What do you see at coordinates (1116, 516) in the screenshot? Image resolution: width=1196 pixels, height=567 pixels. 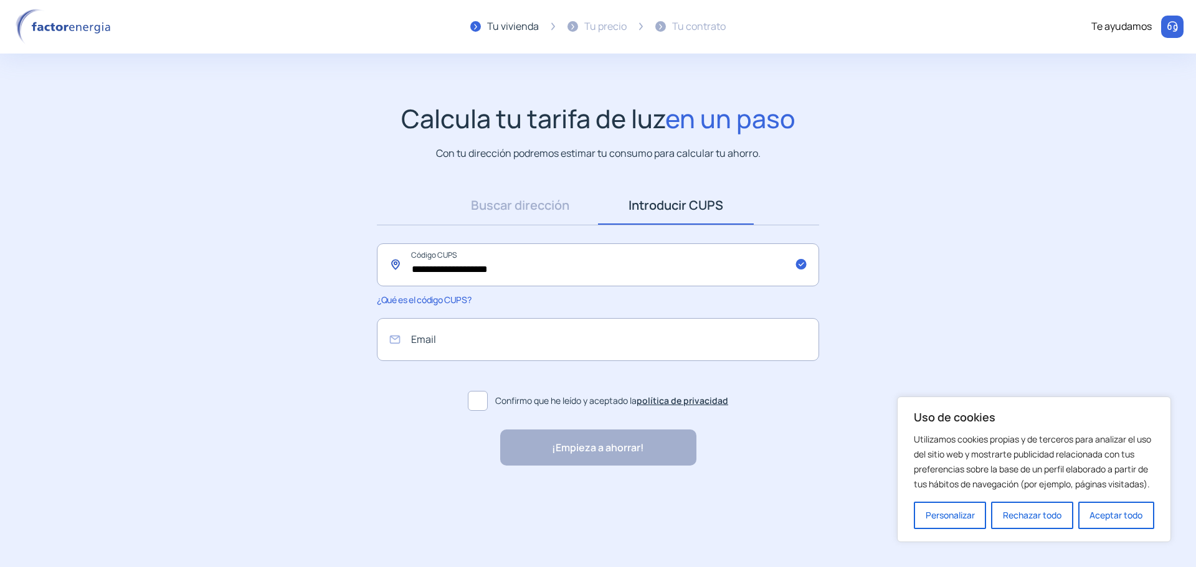 I see `button: Aceptar todo` at bounding box center [1116, 516].